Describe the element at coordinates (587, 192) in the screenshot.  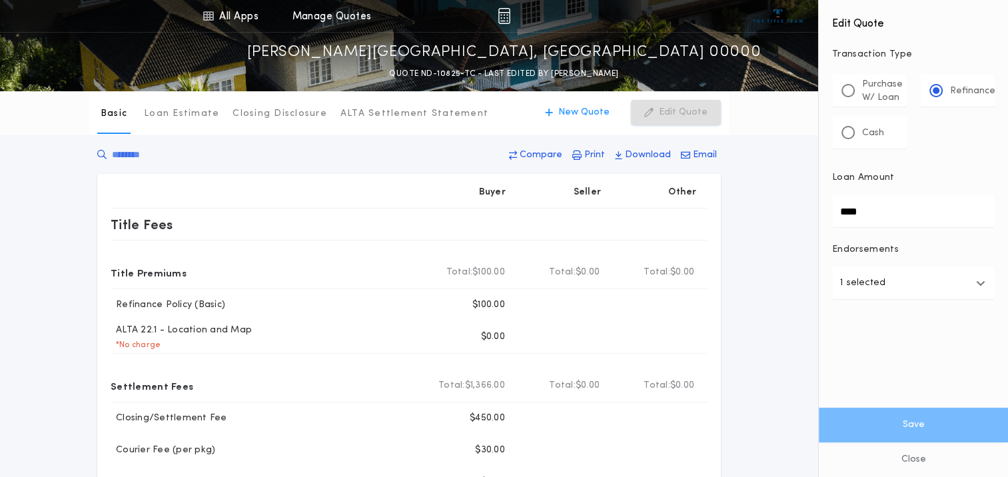
I see `p: Seller` at that location.